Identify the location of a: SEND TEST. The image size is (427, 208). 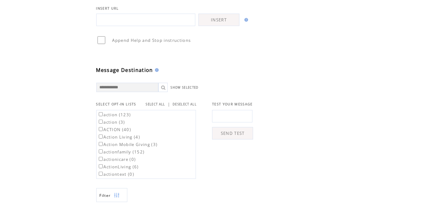
(232, 133).